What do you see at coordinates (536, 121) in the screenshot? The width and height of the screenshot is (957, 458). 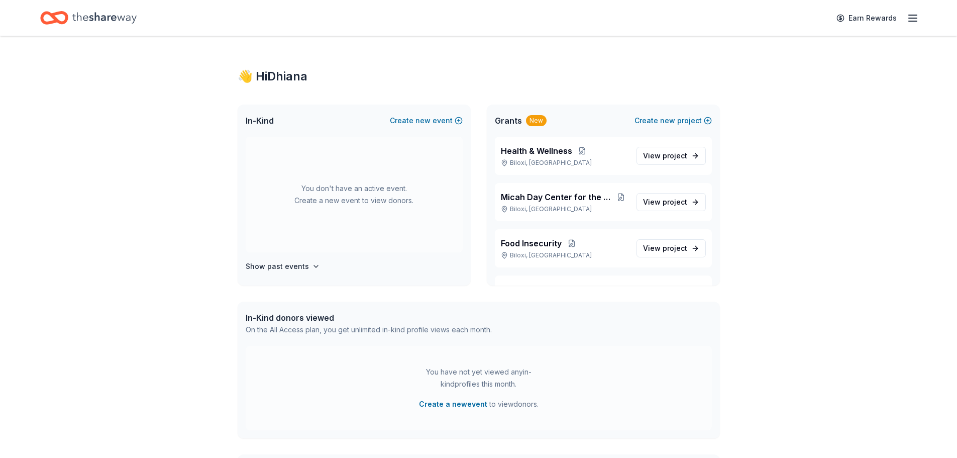 I see `div: New` at bounding box center [536, 121].